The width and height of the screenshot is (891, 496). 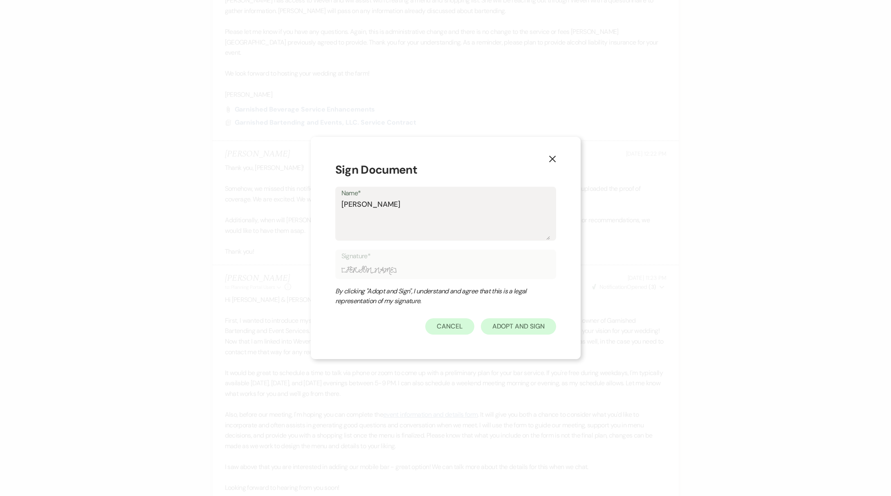 What do you see at coordinates (518, 327) in the screenshot?
I see `button: Adopt And Sign` at bounding box center [518, 327].